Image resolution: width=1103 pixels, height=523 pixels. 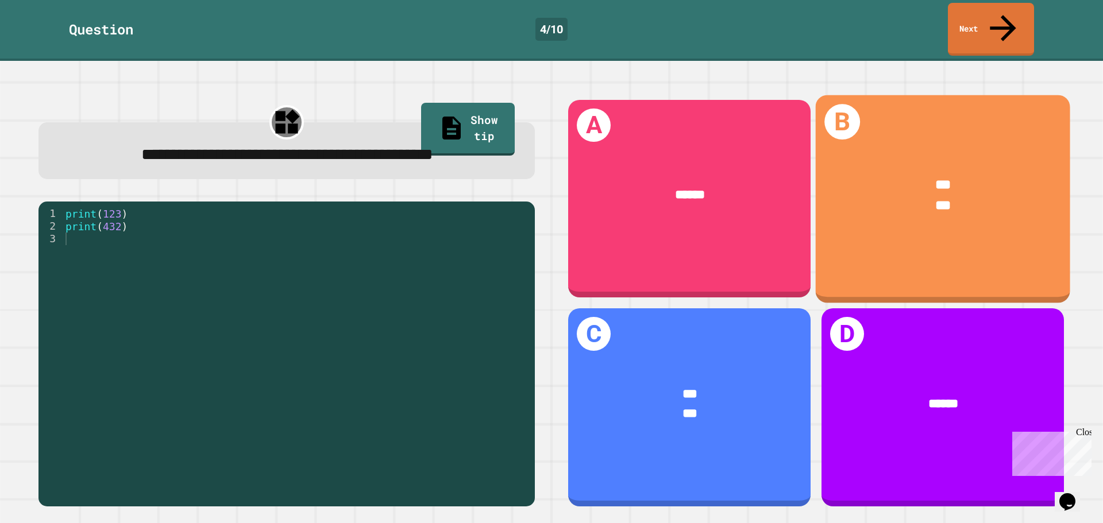 I want to click on div: Chat with us now!Close, so click(x=42, y=38).